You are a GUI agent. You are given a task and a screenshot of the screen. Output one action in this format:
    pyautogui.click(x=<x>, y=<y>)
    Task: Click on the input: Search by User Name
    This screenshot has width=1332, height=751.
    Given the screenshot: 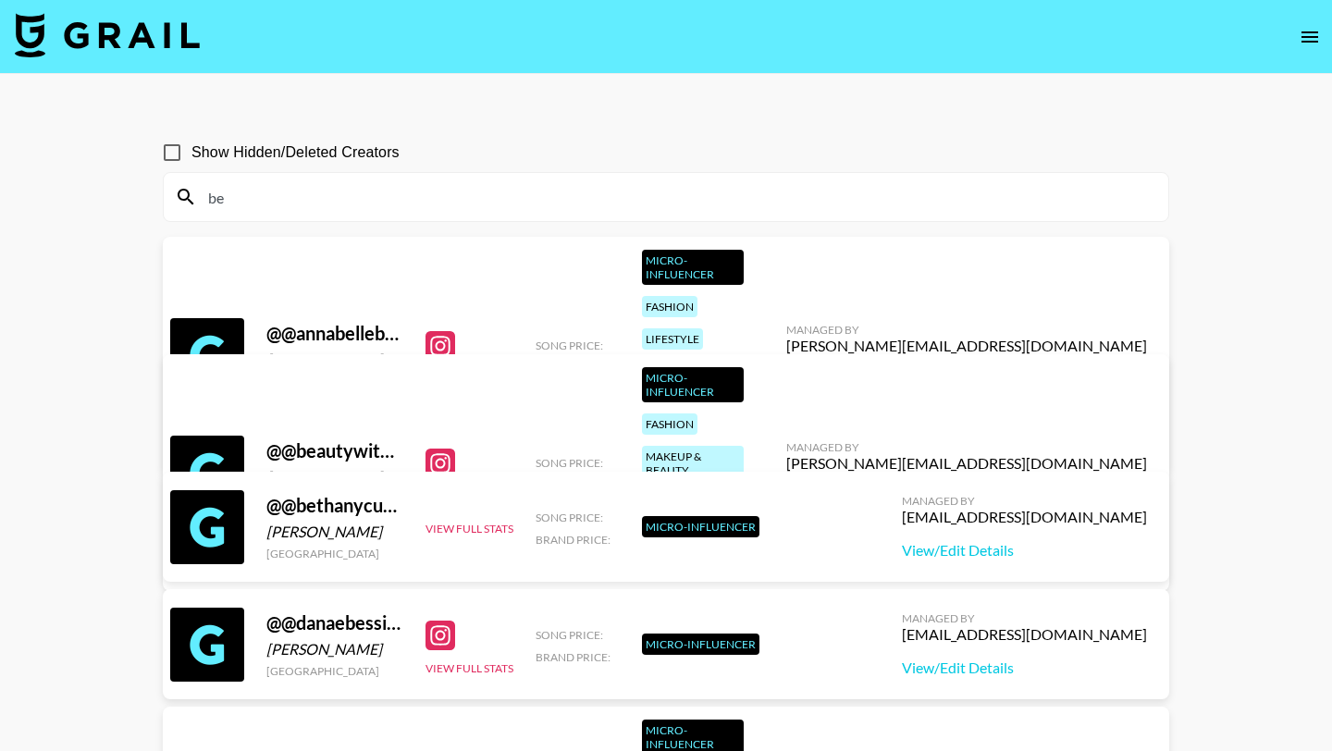 What is the action you would take?
    pyautogui.click(x=677, y=197)
    